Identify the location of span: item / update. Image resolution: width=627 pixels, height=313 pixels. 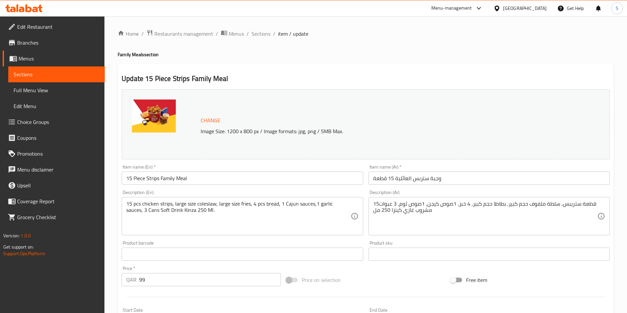
(293, 34).